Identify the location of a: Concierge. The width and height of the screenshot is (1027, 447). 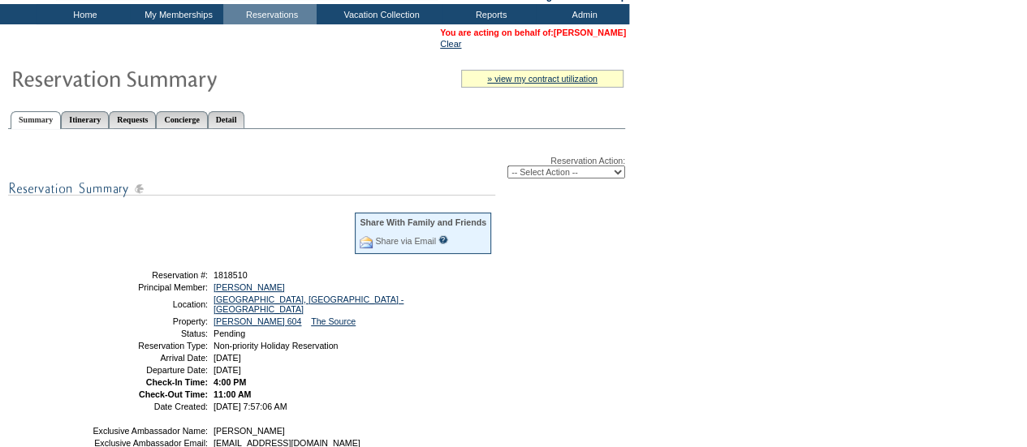
(181, 119).